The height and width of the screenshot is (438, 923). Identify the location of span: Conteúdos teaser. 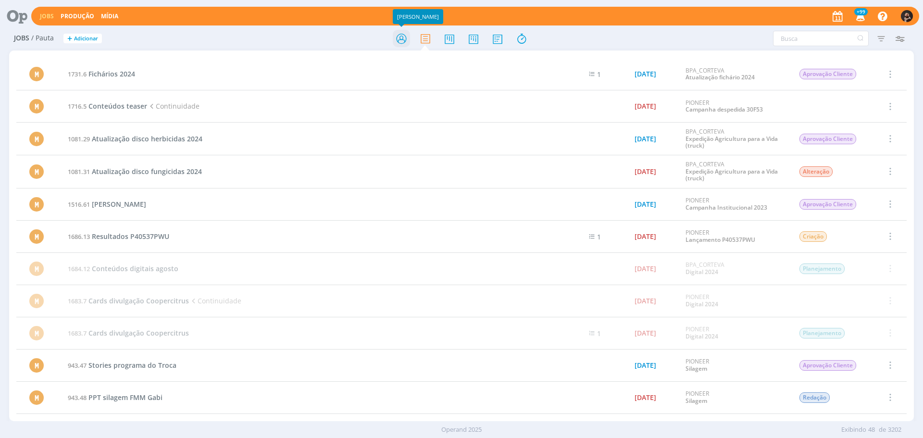
(118, 106).